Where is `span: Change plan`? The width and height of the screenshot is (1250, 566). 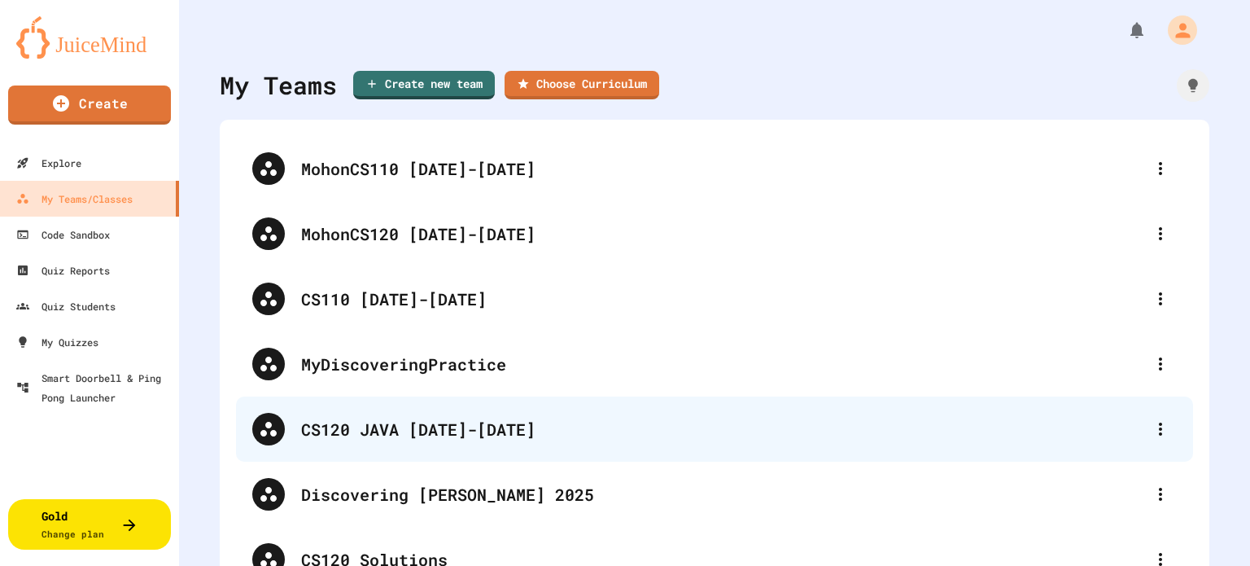
span: Change plan is located at coordinates (72, 533).